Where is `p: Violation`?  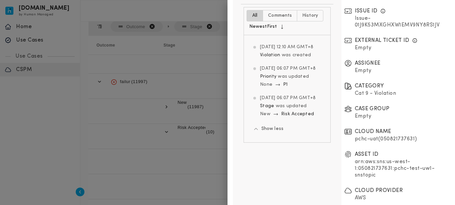 p: Violation is located at coordinates (285, 55).